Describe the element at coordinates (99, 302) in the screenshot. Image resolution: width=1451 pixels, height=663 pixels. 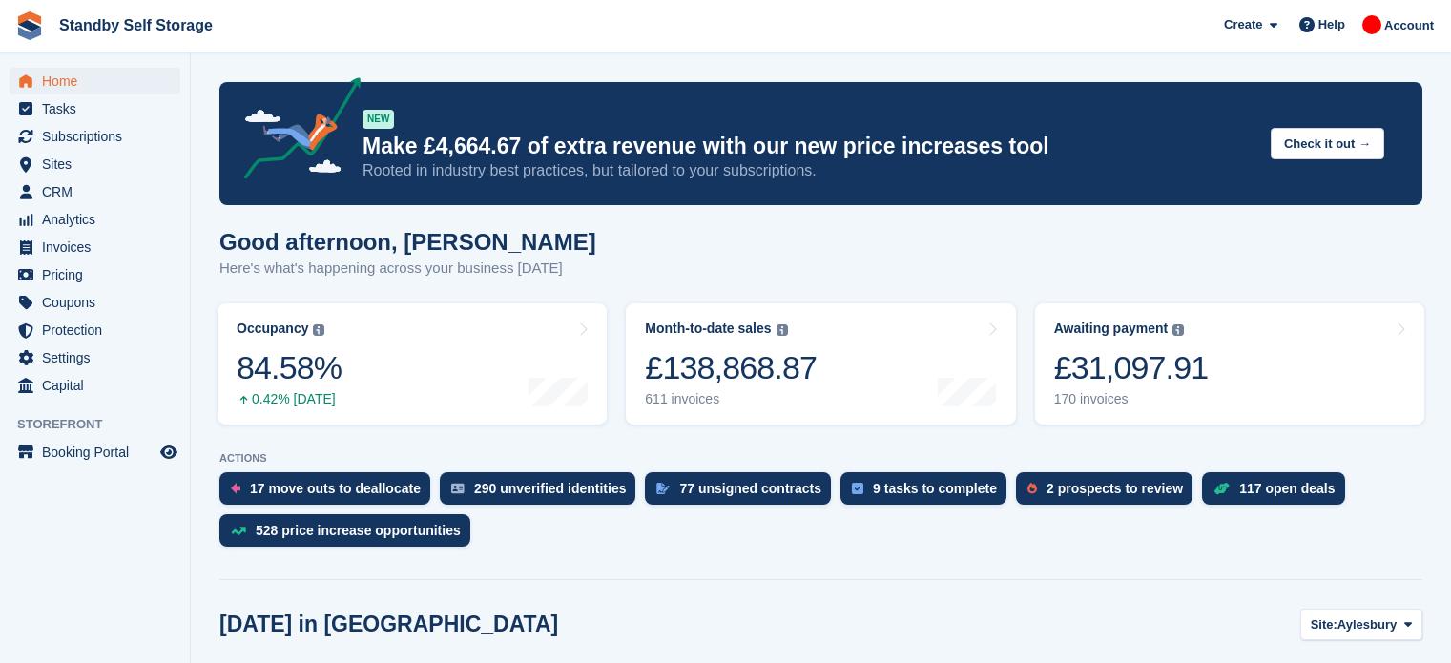
I see `span: Coupons` at that location.